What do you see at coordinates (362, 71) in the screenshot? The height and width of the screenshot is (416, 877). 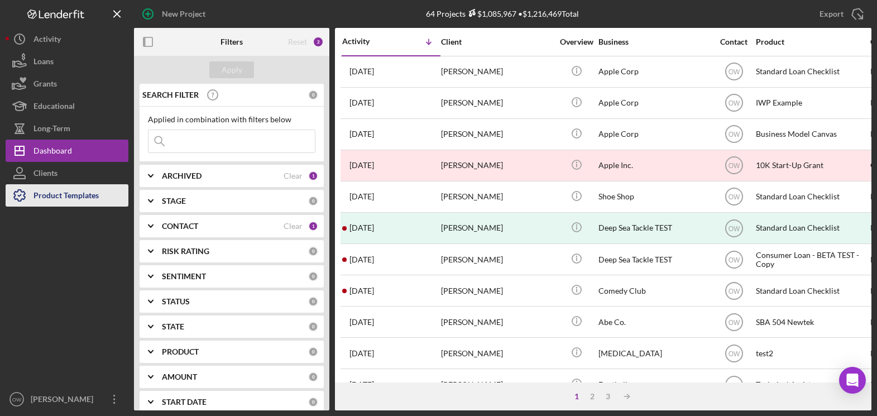 I see `time: 2025-10-03 15:19` at bounding box center [362, 71].